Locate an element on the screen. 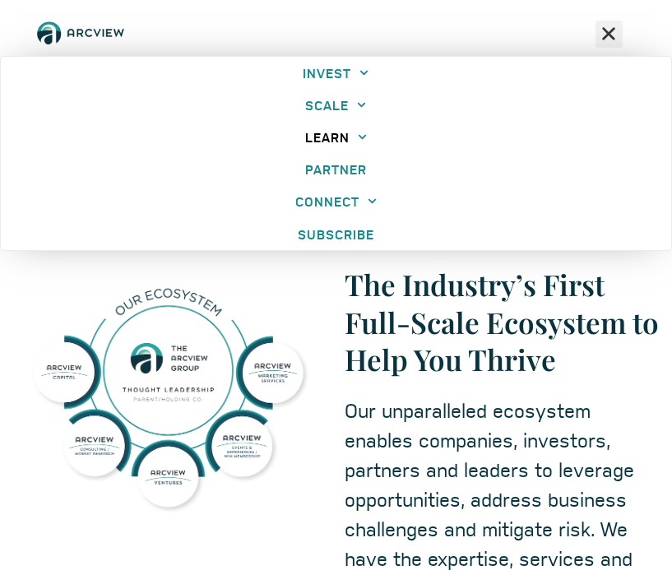  img: The Arcview Group is located at coordinates (81, 34).